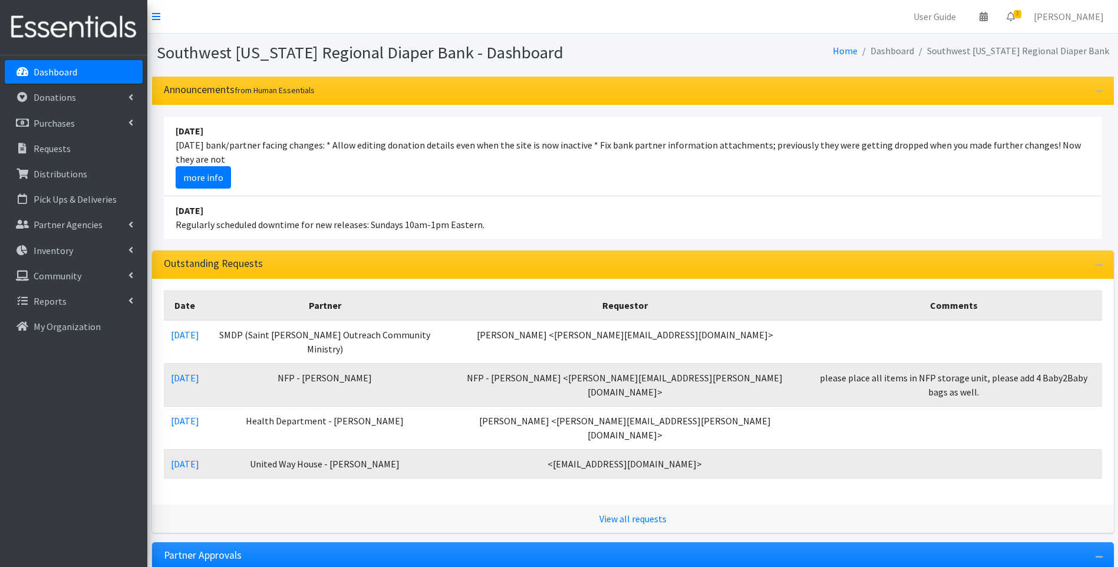 This screenshot has height=567, width=1118. What do you see at coordinates (68, 225) in the screenshot?
I see `p: Partner Agencies` at bounding box center [68, 225].